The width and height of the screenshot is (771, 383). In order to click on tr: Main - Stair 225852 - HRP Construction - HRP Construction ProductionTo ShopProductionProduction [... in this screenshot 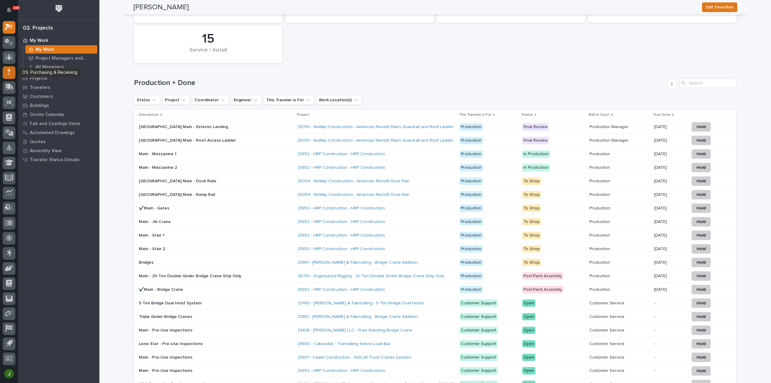, I will do `click(435, 249)`.